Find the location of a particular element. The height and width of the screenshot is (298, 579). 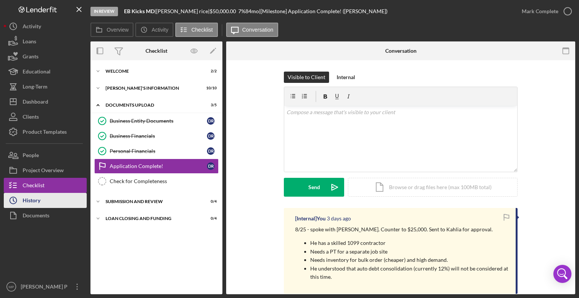

a: Personal Financialsdr is located at coordinates (157, 151).